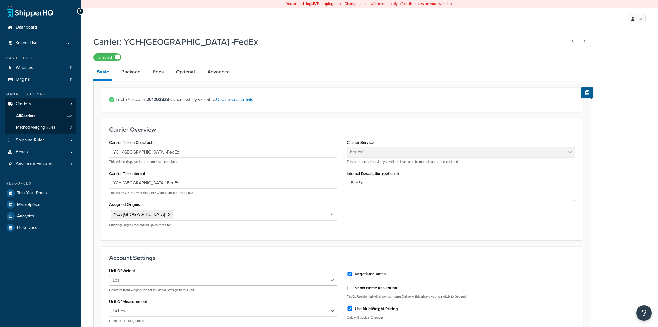  I want to click on a: Dashboard, so click(40, 27).